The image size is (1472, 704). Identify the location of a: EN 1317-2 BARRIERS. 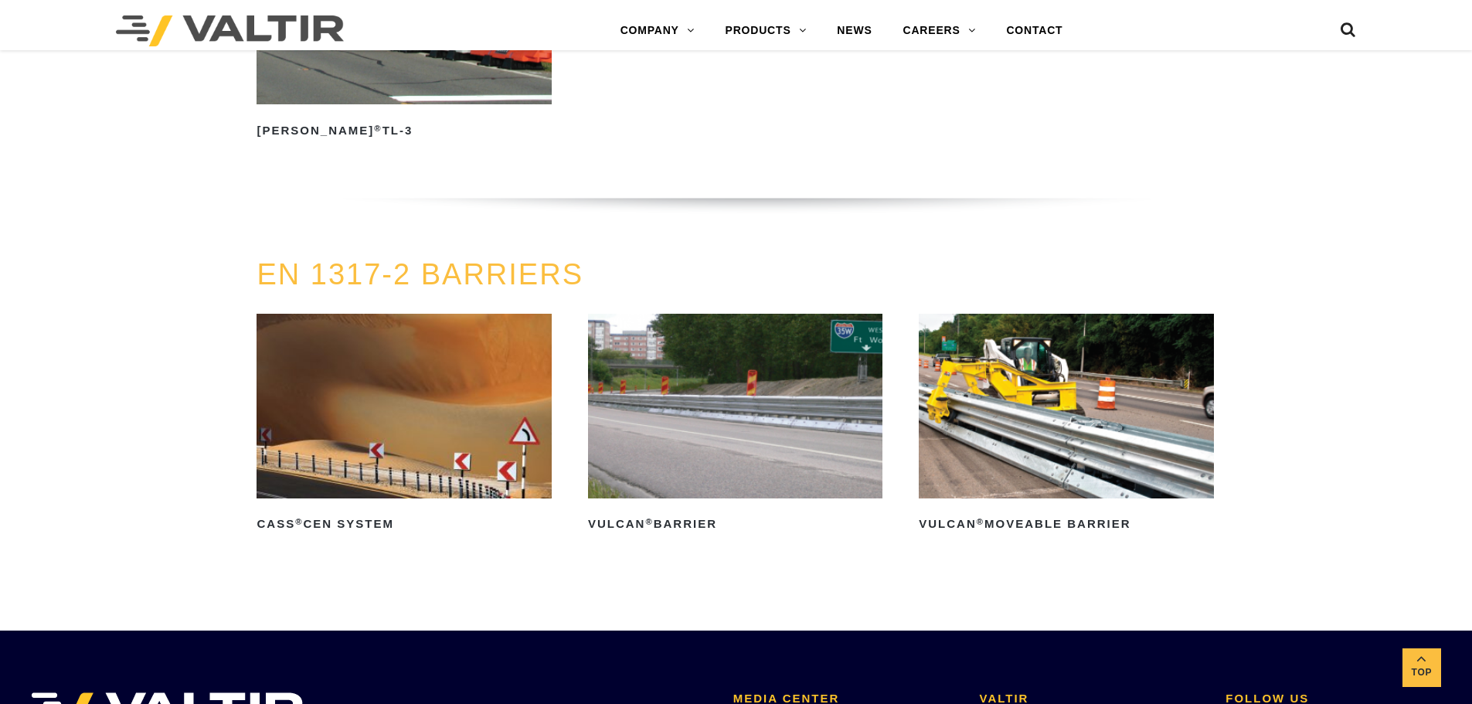
(420, 274).